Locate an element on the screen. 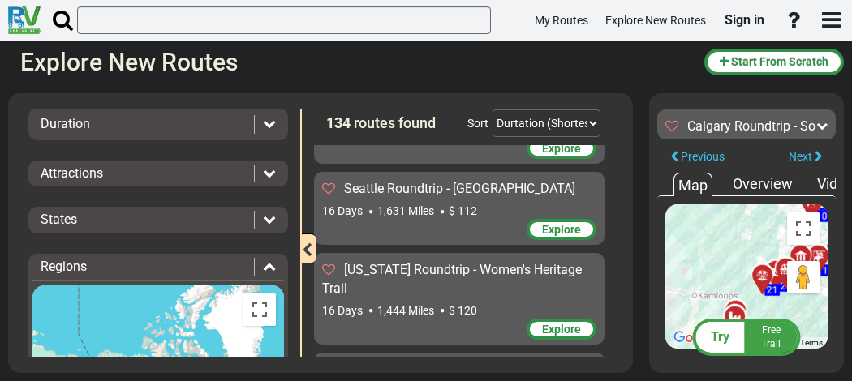  span: 1,631 Miles is located at coordinates (406, 211).